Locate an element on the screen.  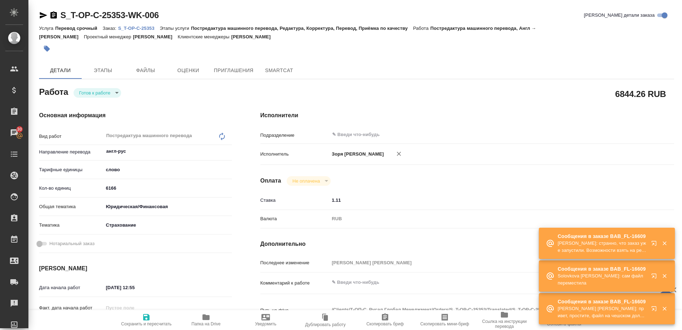
button: Готов к работе is located at coordinates (95, 93).